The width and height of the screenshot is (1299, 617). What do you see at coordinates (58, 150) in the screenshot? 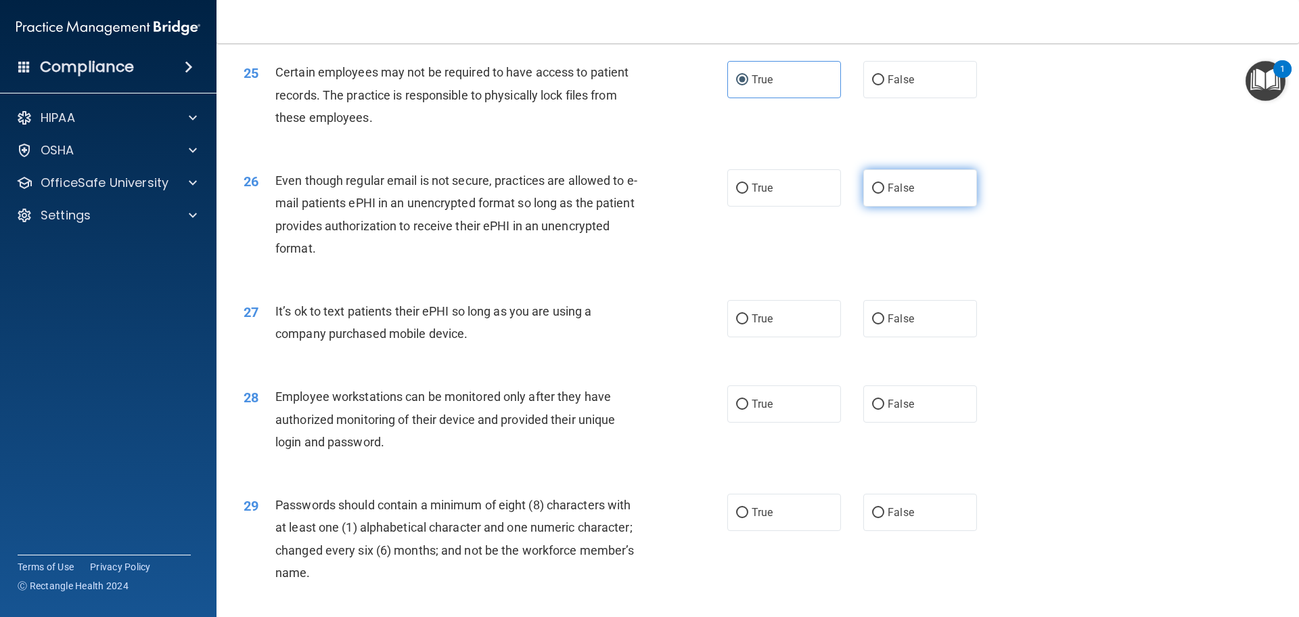
I see `p: OSHA` at bounding box center [58, 150].